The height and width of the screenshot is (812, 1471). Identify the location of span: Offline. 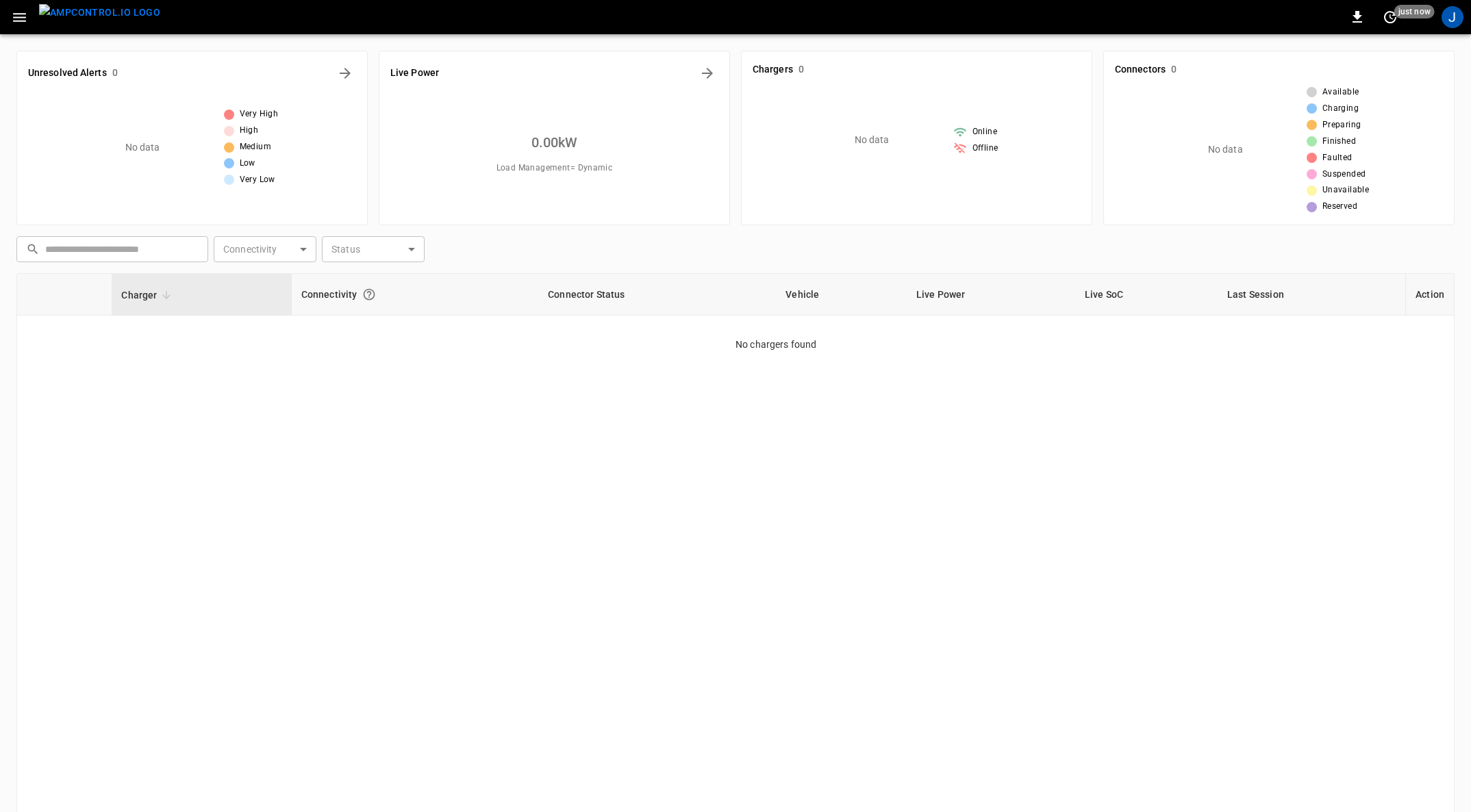
(985, 149).